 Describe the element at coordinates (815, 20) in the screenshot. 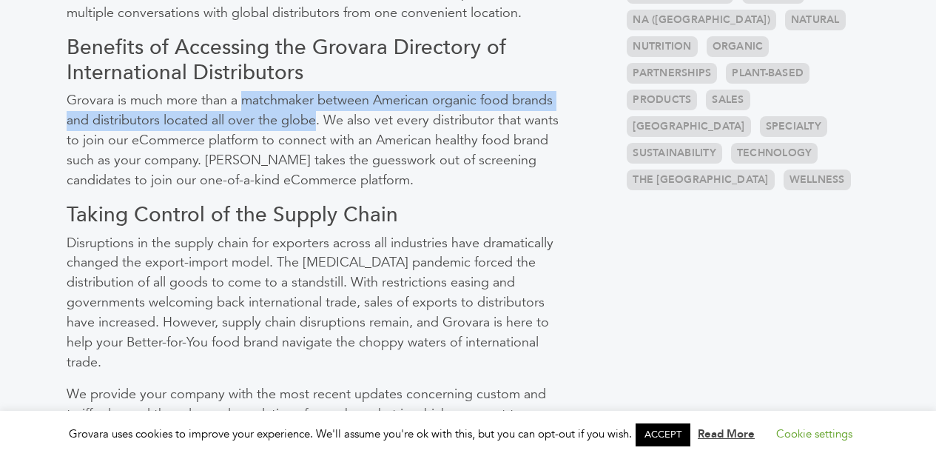

I see `a: Natural` at that location.